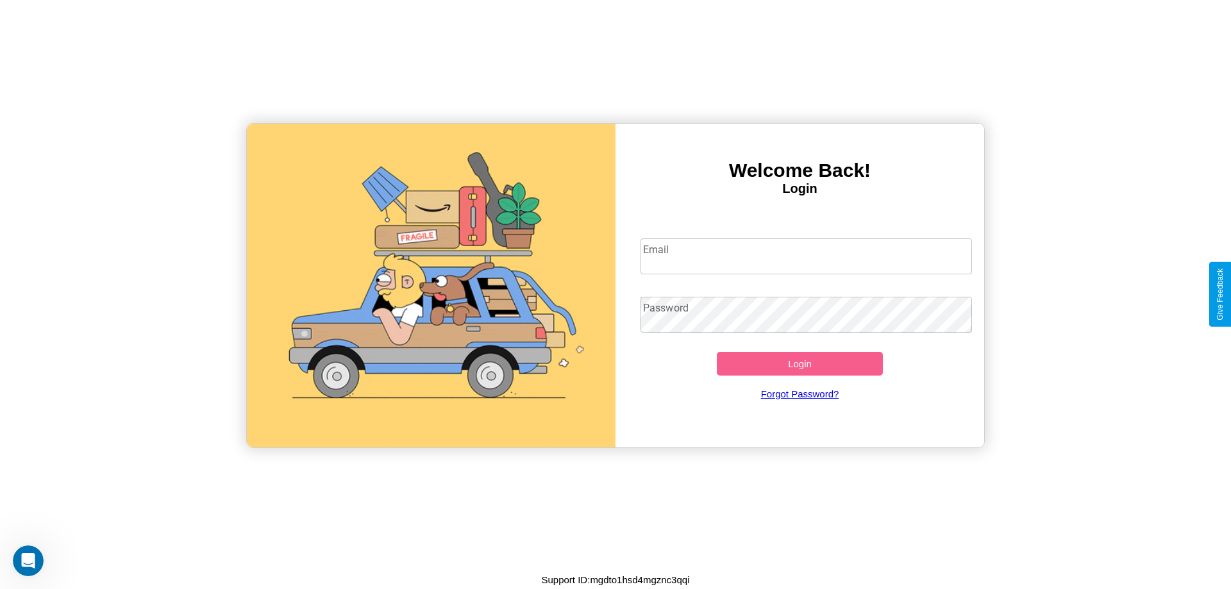 The height and width of the screenshot is (589, 1231). What do you see at coordinates (800, 394) in the screenshot?
I see `a: Forgot Password?` at bounding box center [800, 394].